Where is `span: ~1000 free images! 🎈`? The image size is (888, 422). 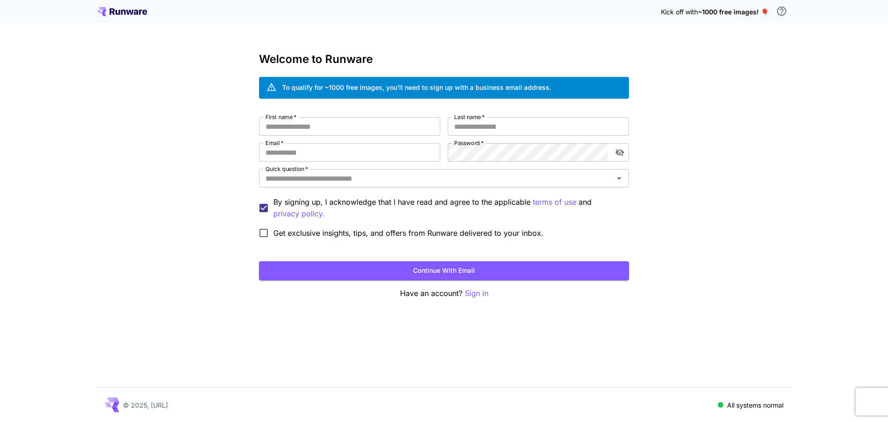
span: ~1000 free images! 🎈 is located at coordinates (733, 12).